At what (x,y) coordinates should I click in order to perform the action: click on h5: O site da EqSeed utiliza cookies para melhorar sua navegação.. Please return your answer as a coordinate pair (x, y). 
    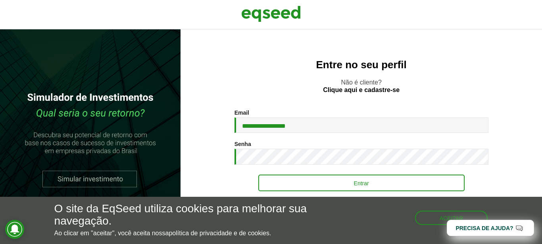
    Looking at the image, I should click on (185, 215).